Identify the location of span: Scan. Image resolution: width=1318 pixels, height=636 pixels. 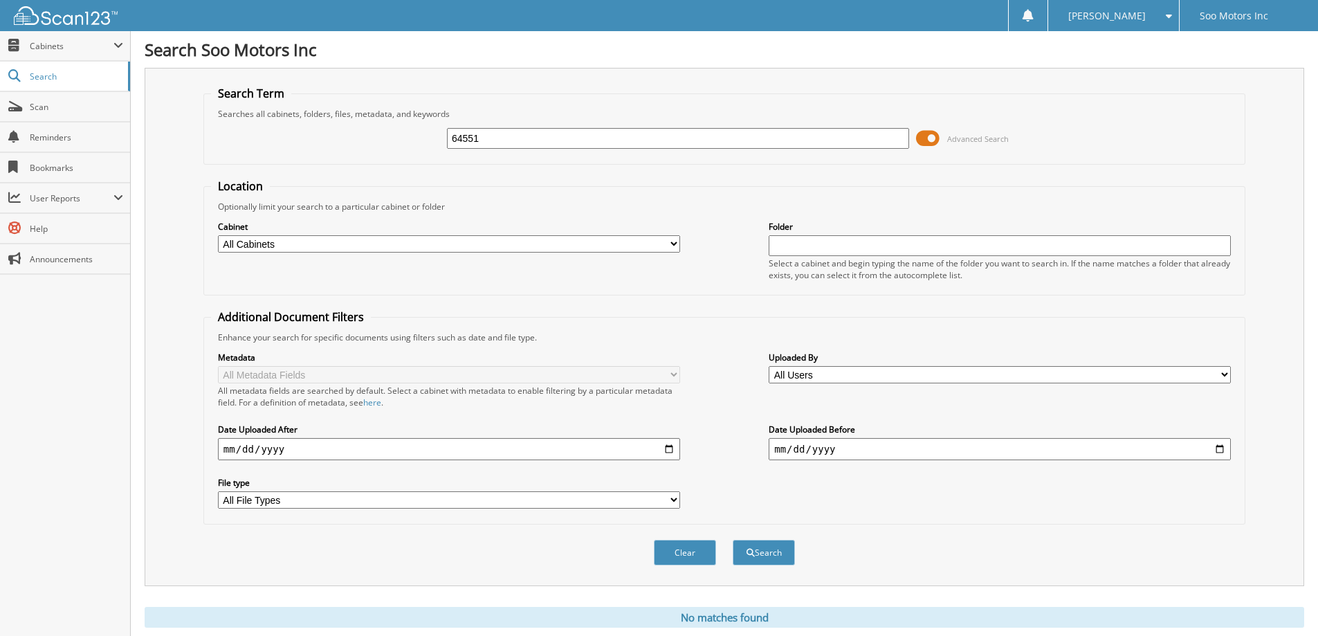
(76, 107).